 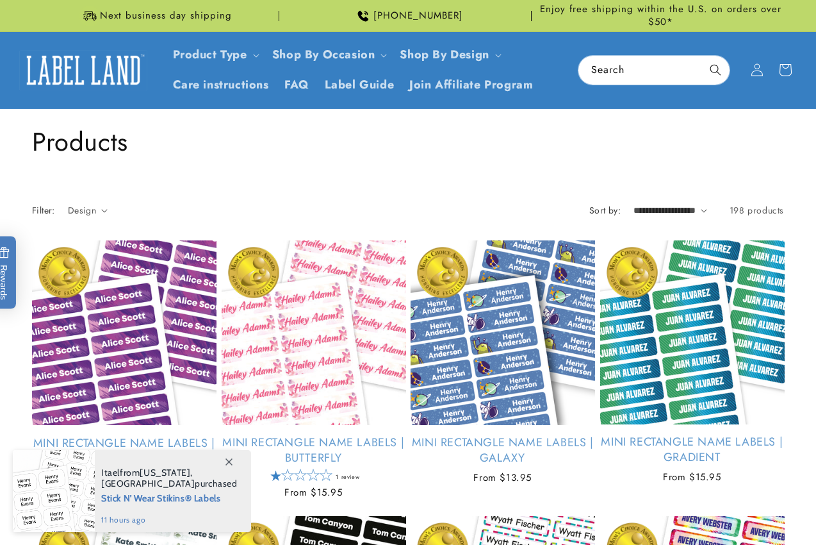 What do you see at coordinates (605, 210) in the screenshot?
I see `label: Sort by:` at bounding box center [605, 210].